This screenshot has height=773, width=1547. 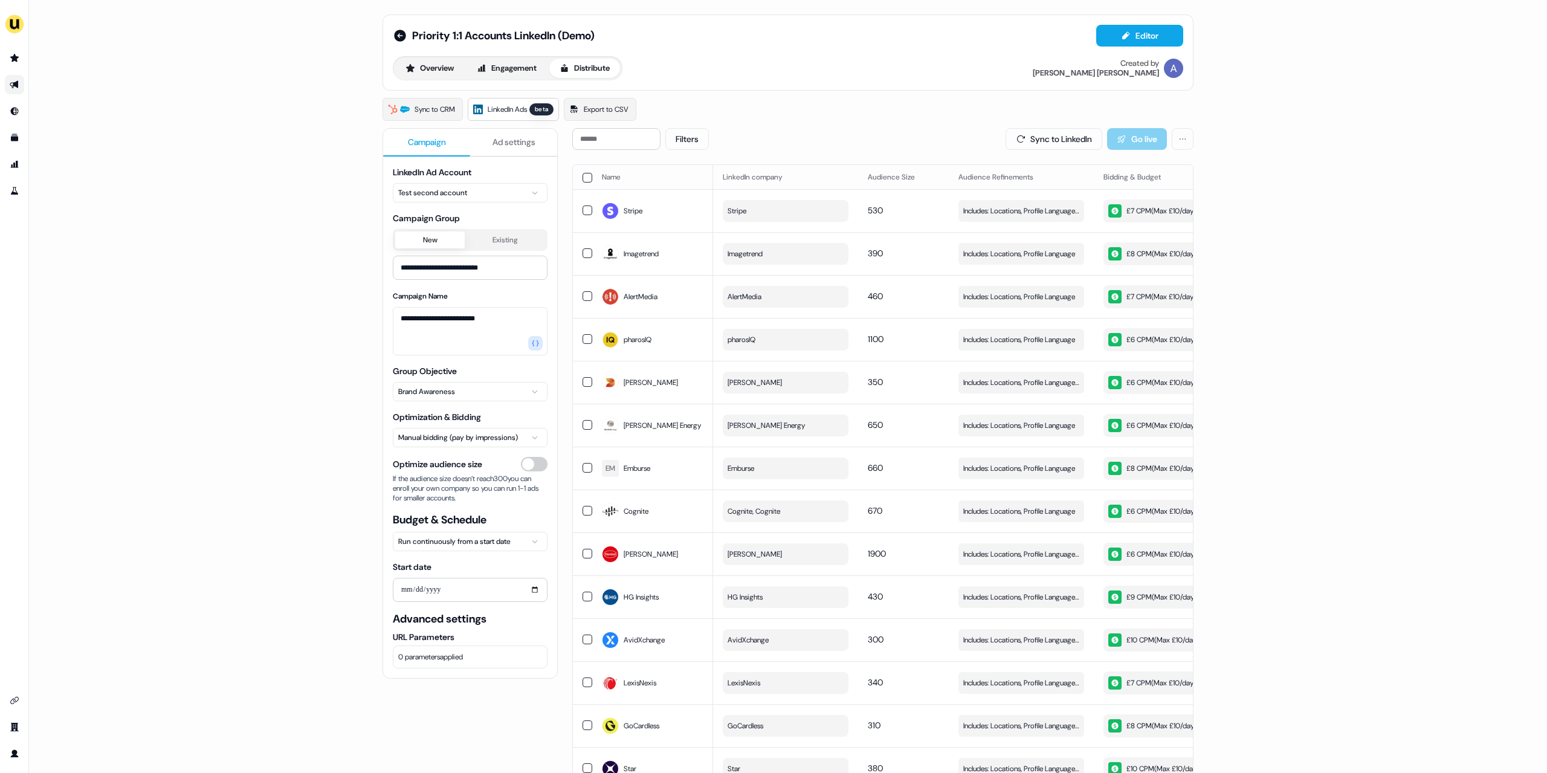 I want to click on button: GoCardless, so click(x=786, y=726).